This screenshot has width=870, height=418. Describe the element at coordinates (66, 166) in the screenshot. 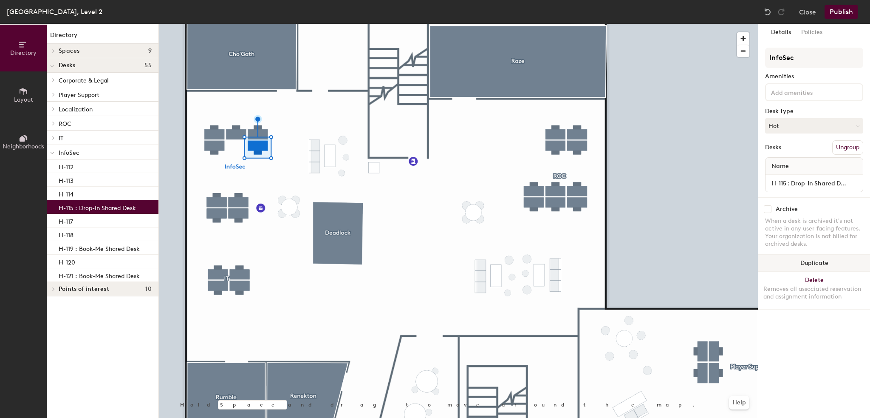

I see `p: H-112` at that location.